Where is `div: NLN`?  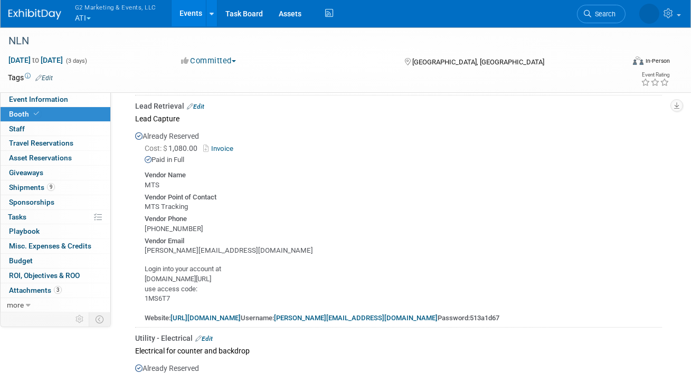 div: NLN is located at coordinates (309, 41).